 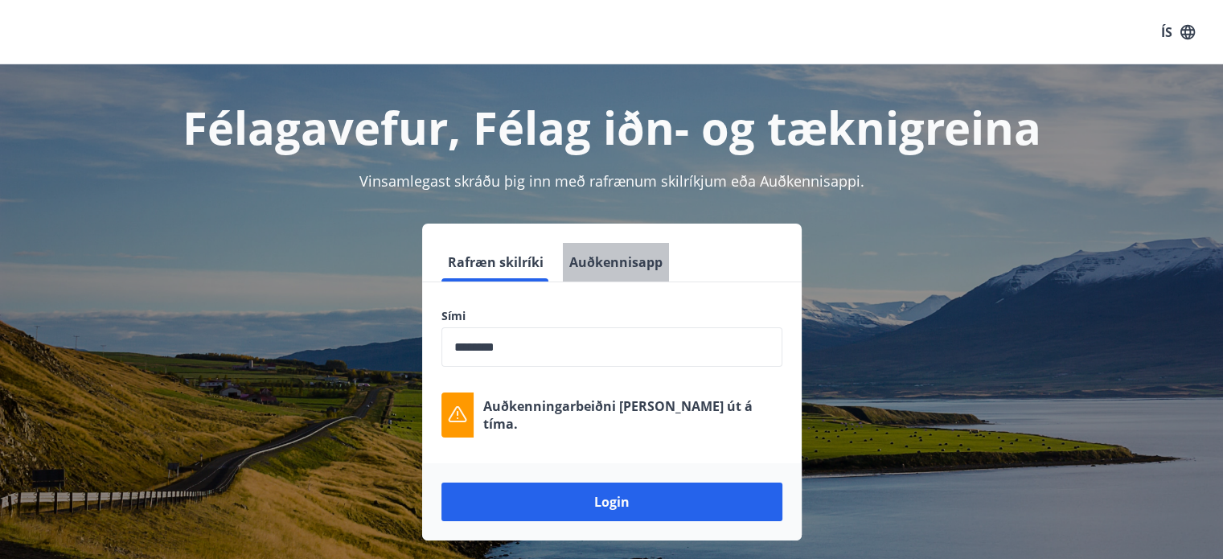 I want to click on h1: Félagavefur, Félag iðn- og tæknigreina, so click(x=612, y=127).